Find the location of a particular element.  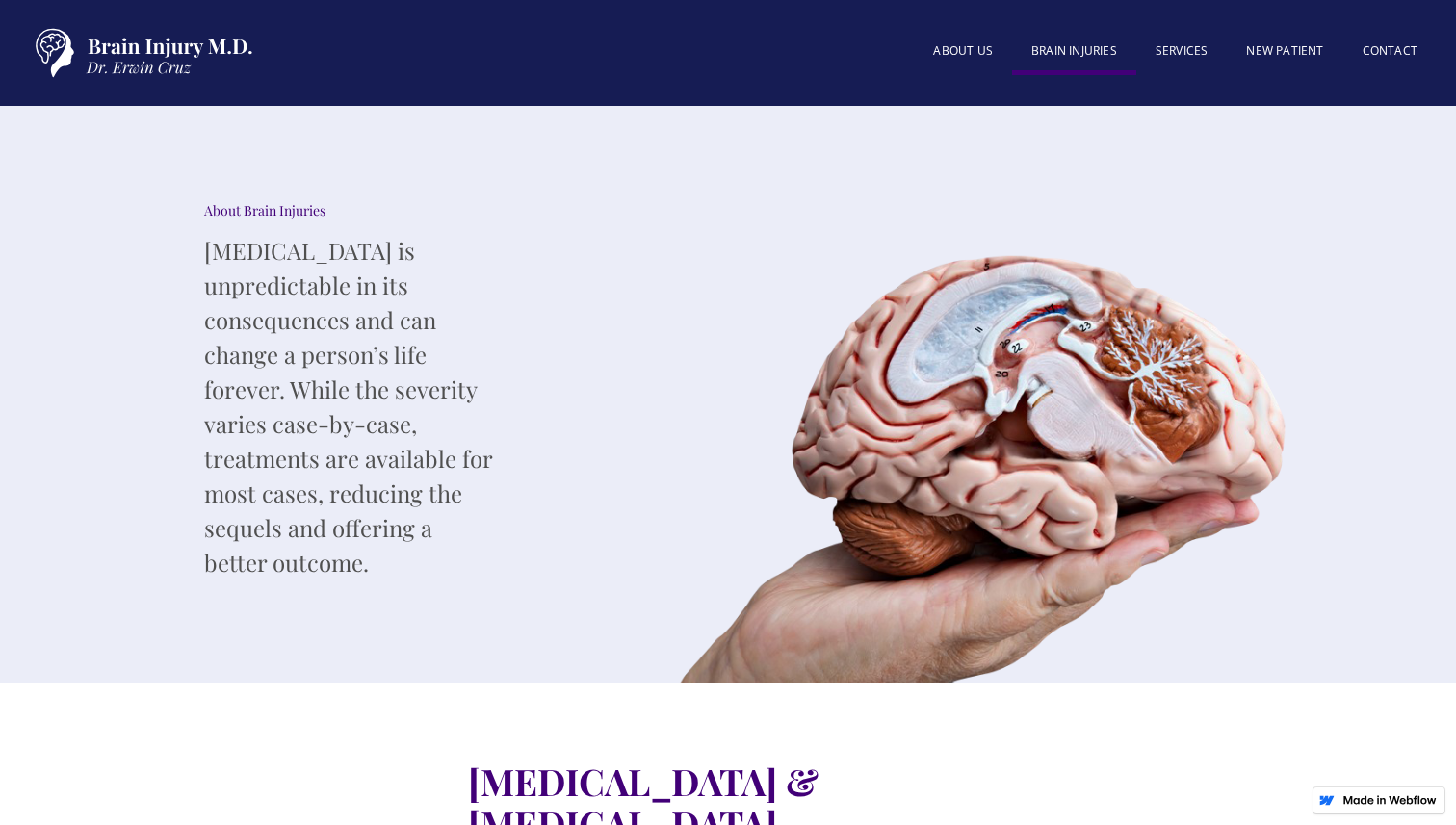

a: BRAIN INJURIES is located at coordinates (1074, 53).